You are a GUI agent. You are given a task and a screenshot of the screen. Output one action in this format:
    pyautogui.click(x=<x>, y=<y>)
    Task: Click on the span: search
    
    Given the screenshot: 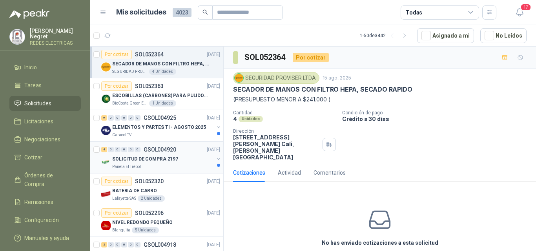 What is the action you would take?
    pyautogui.click(x=205, y=12)
    